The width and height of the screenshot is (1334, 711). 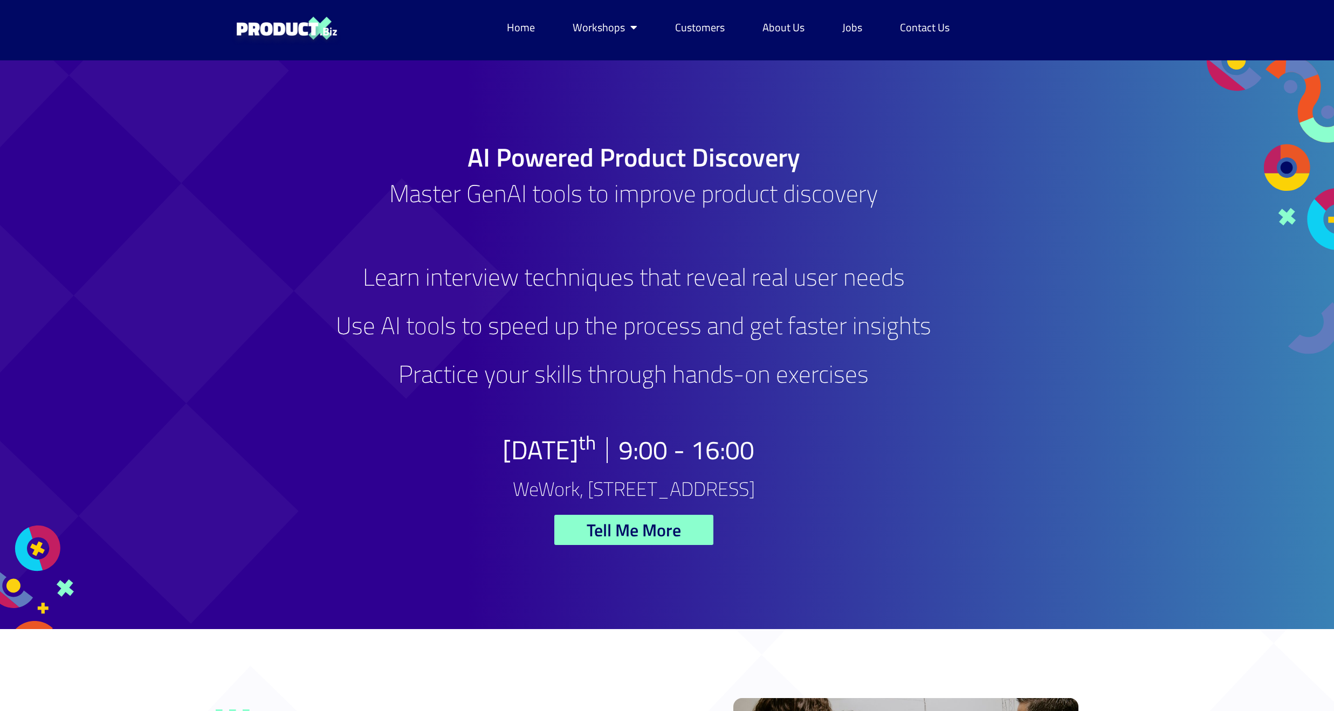 What do you see at coordinates (700, 28) in the screenshot?
I see `a: Customers` at bounding box center [700, 28].